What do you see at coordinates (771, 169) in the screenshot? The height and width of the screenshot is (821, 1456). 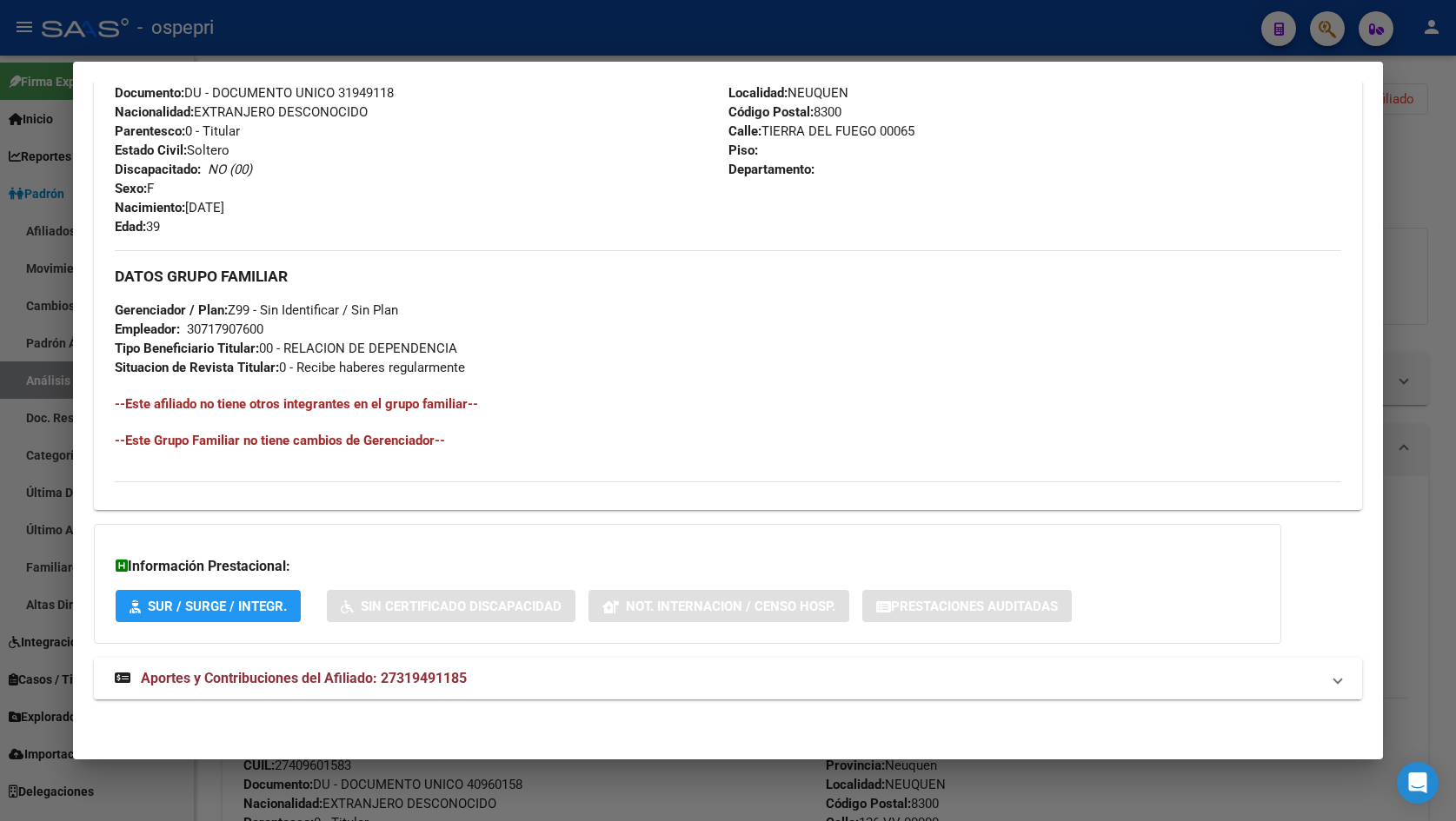 I see `strong: Departamento:` at bounding box center [771, 169].